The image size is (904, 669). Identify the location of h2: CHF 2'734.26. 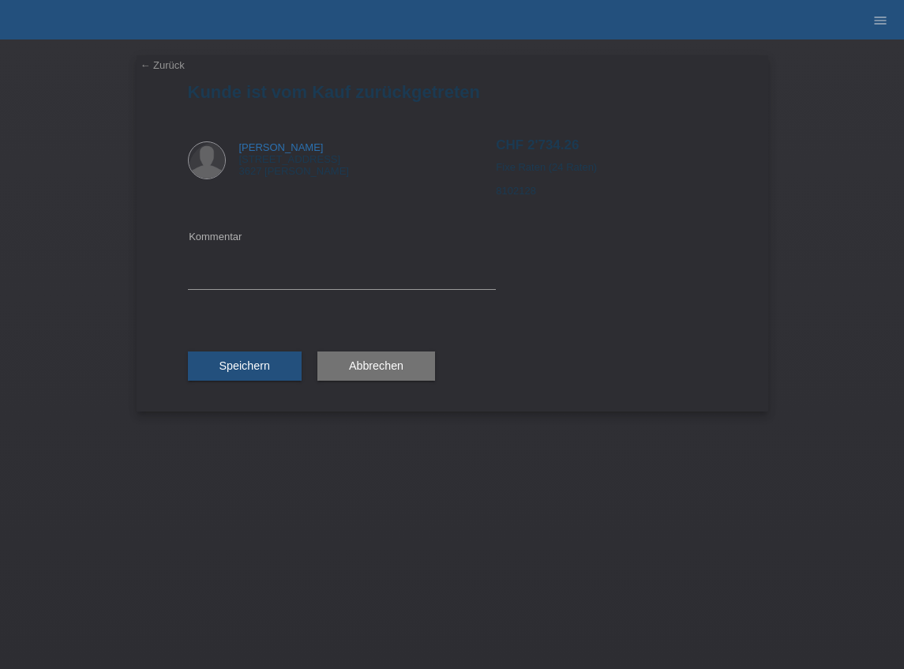
(606, 149).